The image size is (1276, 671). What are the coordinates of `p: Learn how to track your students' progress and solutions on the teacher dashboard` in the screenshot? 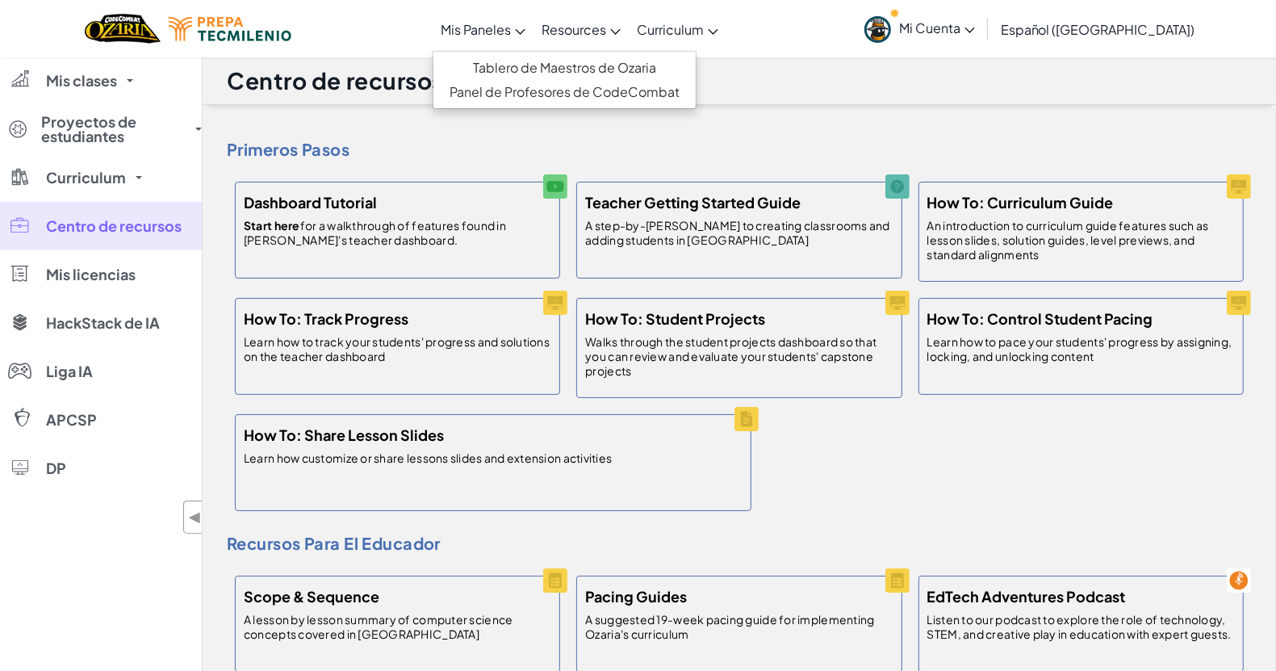 It's located at (397, 349).